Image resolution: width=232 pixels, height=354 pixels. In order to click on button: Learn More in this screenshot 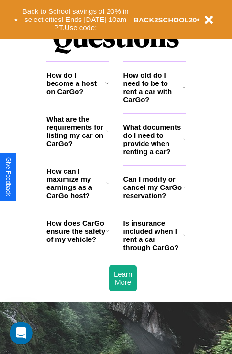, I will do `click(123, 278)`.